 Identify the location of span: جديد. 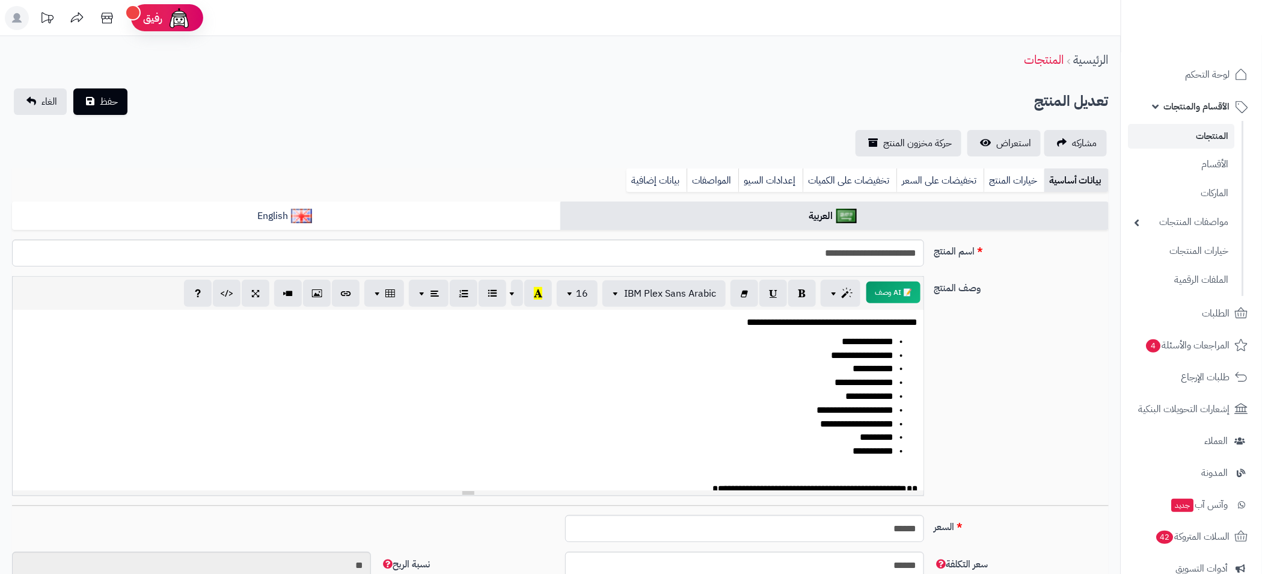
(1183, 505).